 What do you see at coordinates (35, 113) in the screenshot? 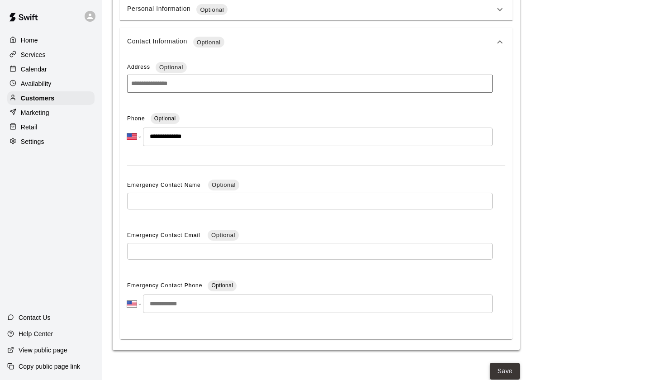
I see `p: Marketing` at bounding box center [35, 113].